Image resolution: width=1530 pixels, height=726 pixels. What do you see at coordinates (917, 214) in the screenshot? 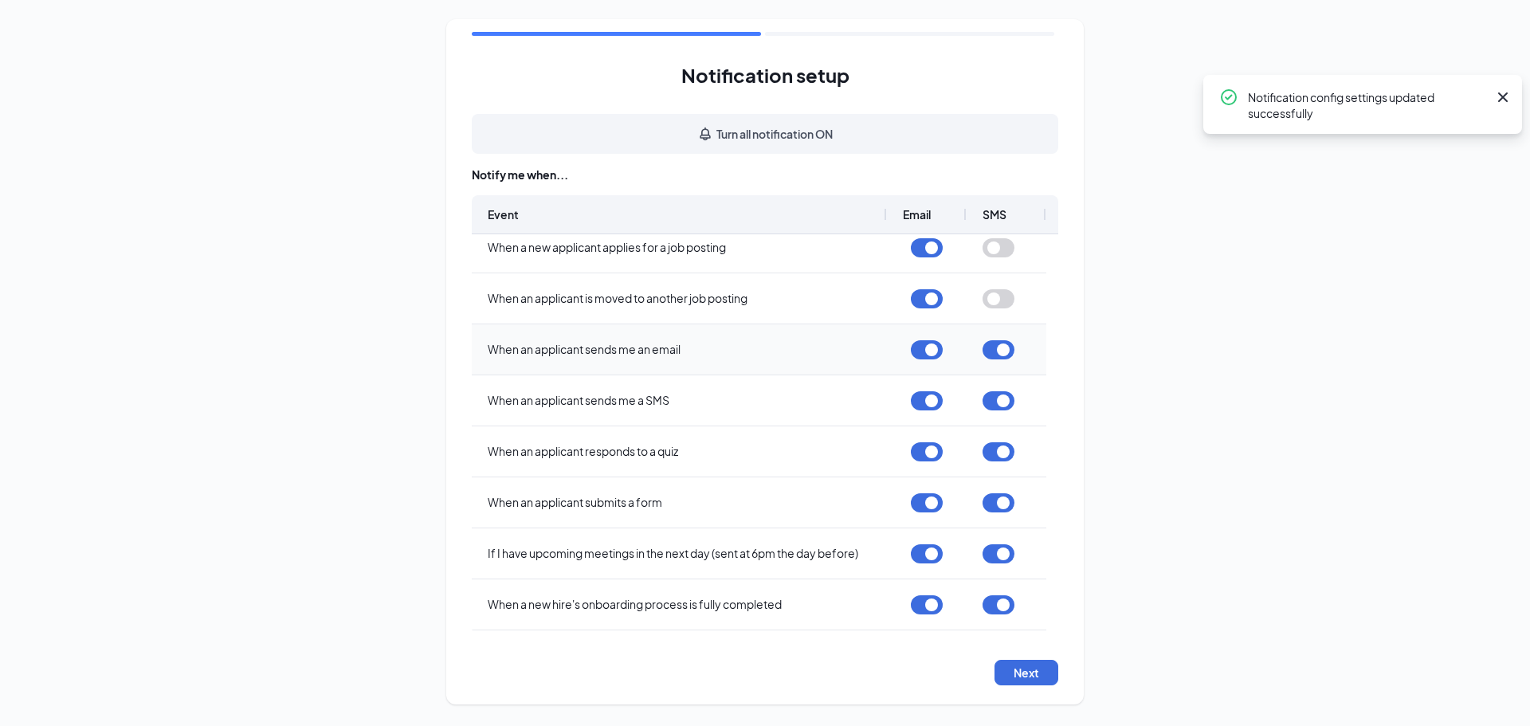
I see `span: Email` at bounding box center [917, 214].